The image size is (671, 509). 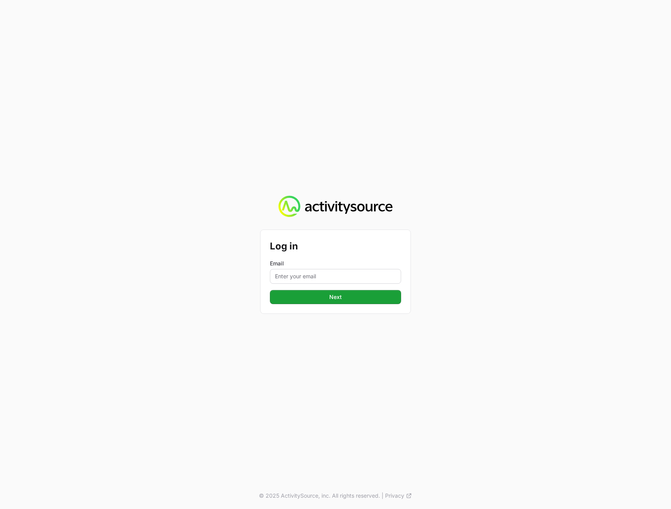 What do you see at coordinates (336, 297) in the screenshot?
I see `span: Next` at bounding box center [336, 297].